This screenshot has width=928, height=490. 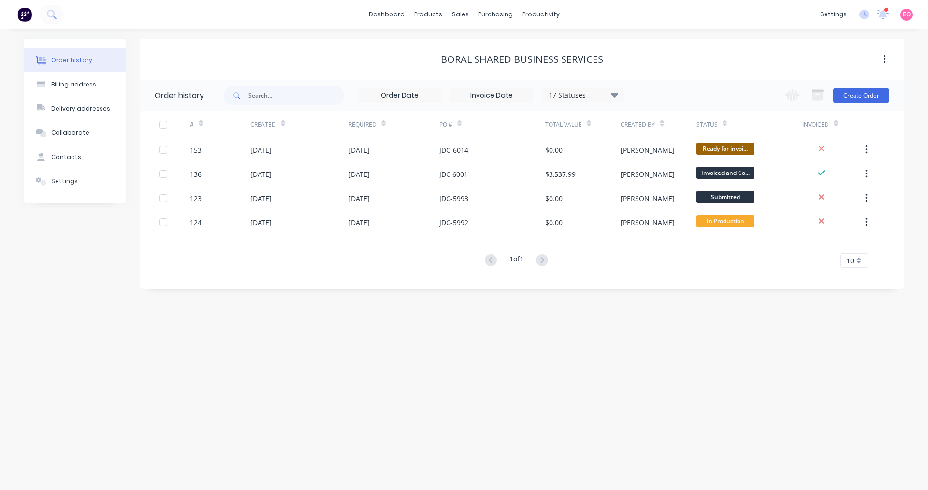 What do you see at coordinates (495, 15) in the screenshot?
I see `div: purchasing` at bounding box center [495, 15].